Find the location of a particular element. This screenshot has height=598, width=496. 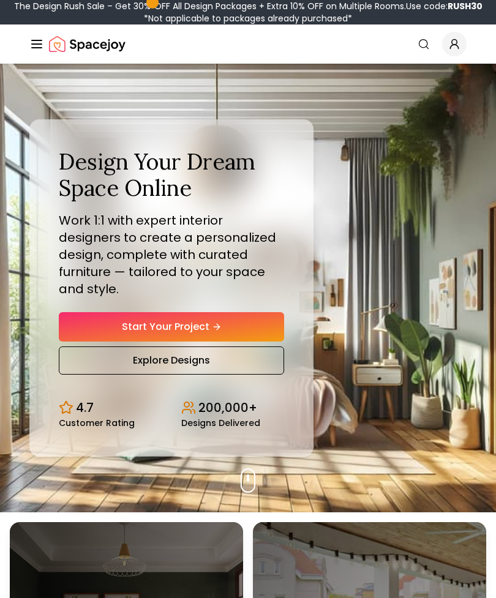

a: Spacejoy is located at coordinates (87, 44).